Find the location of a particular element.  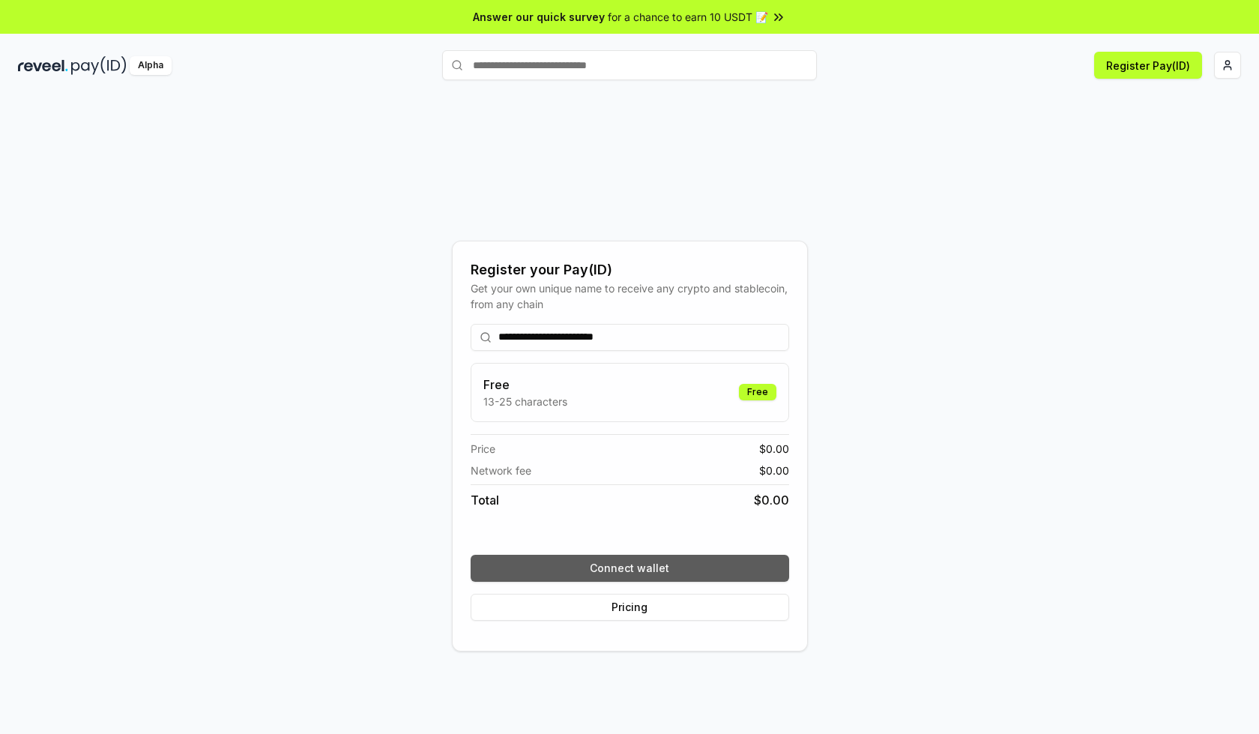

span: Total is located at coordinates (485, 500).